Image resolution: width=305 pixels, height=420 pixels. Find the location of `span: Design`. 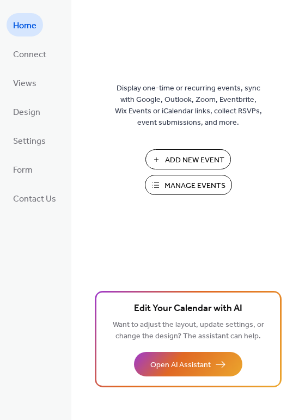

span: Design is located at coordinates (27, 112).